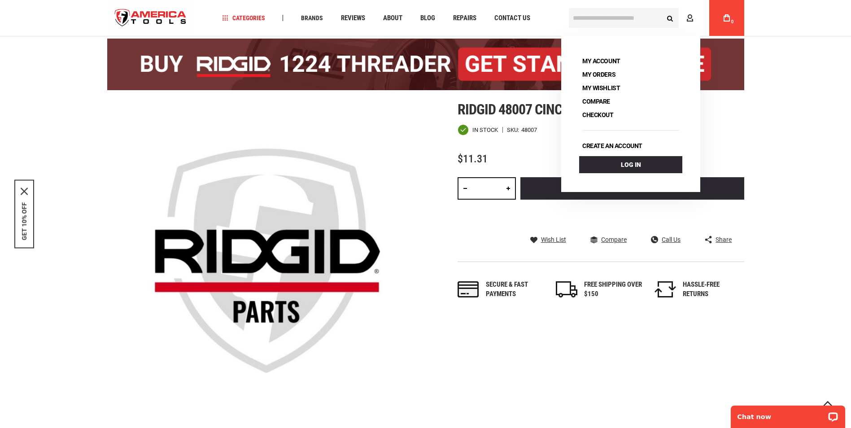 This screenshot has width=851, height=428. Describe the element at coordinates (733, 22) in the screenshot. I see `span: 0` at that location.